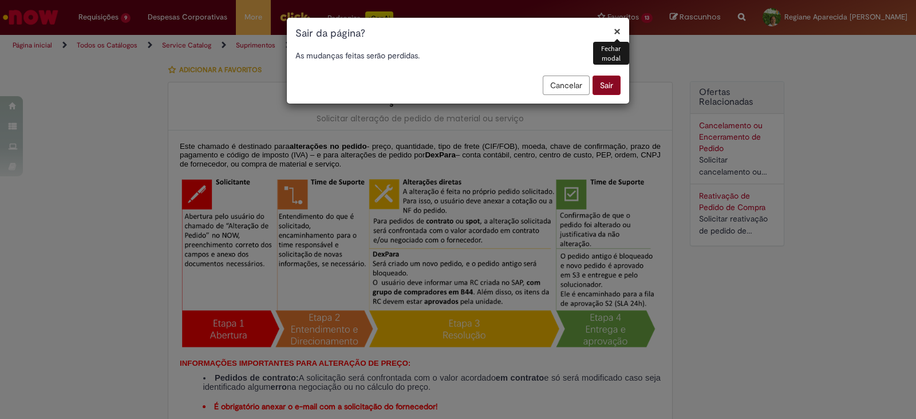 The width and height of the screenshot is (916, 419). I want to click on p: As mudanças feitas serão perdidas., so click(458, 56).